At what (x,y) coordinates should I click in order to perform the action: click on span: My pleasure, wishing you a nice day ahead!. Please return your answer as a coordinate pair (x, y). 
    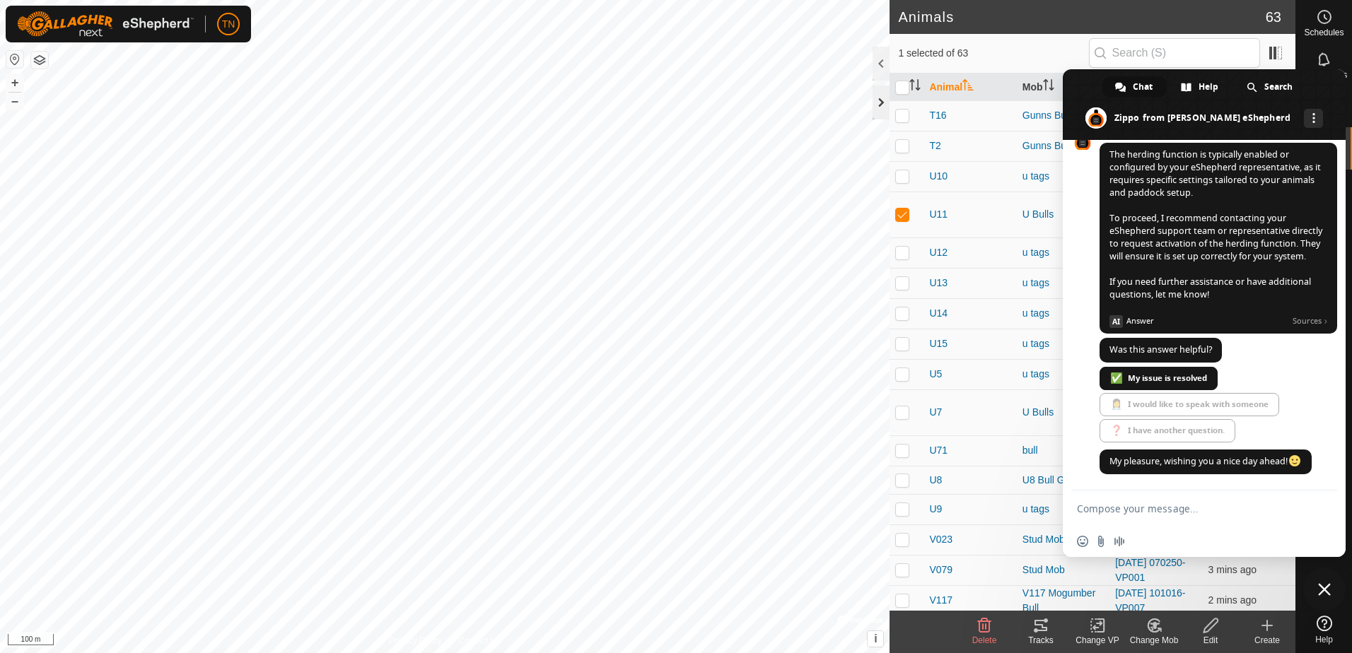
    Looking at the image, I should click on (1206, 461).